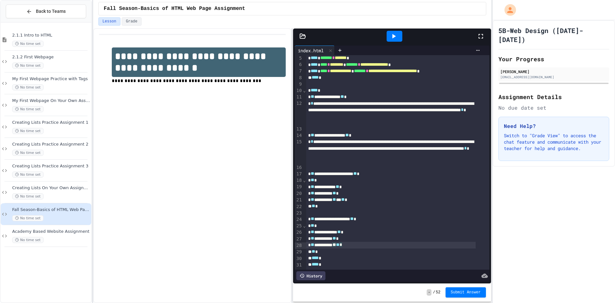 The height and width of the screenshot is (303, 615). What do you see at coordinates (51, 188) in the screenshot?
I see `span: Creating Lists On Your Own Assignment` at bounding box center [51, 188].